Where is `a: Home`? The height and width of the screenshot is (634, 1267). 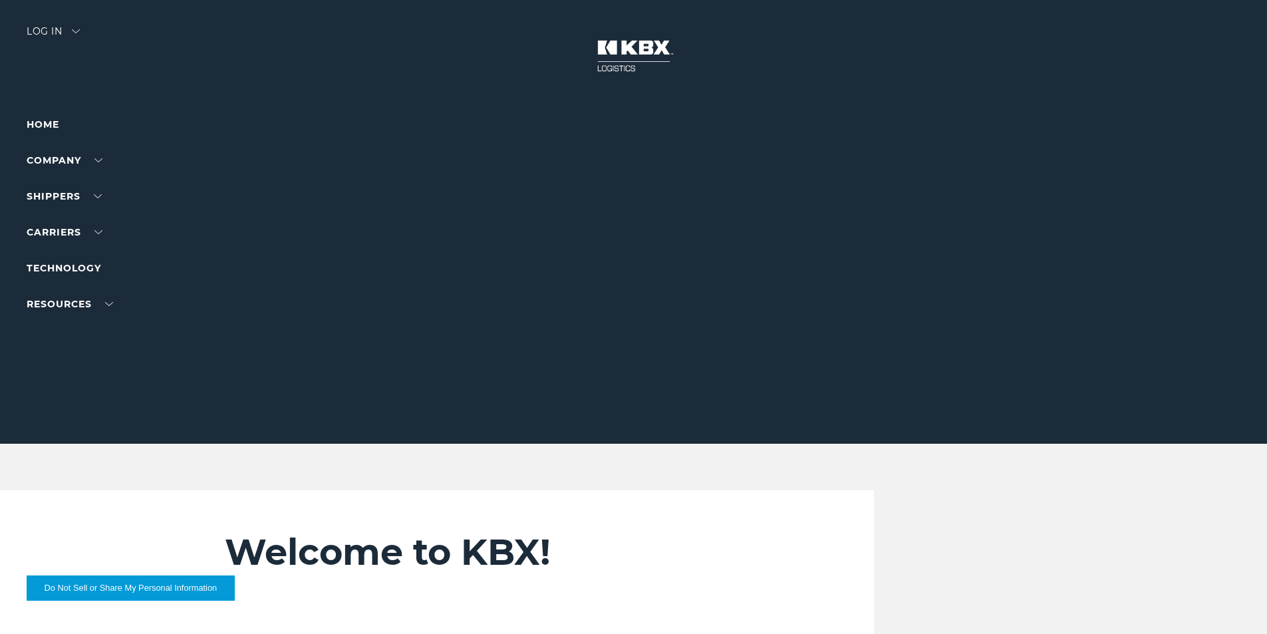 a: Home is located at coordinates (43, 124).